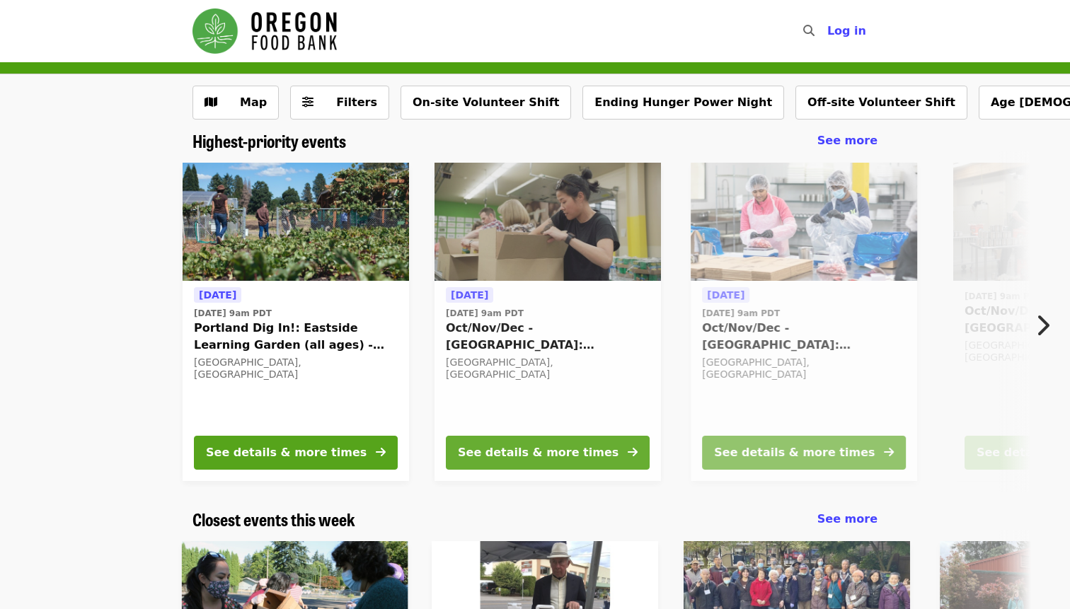 The width and height of the screenshot is (1070, 609). What do you see at coordinates (269, 140) in the screenshot?
I see `span: Highest-priority events` at bounding box center [269, 140].